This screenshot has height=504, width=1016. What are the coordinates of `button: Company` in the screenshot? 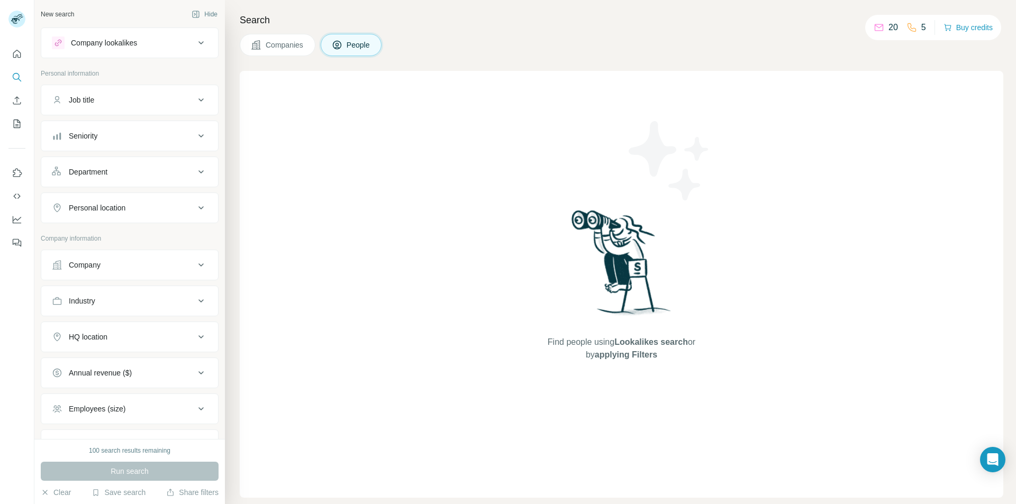 It's located at (130, 265).